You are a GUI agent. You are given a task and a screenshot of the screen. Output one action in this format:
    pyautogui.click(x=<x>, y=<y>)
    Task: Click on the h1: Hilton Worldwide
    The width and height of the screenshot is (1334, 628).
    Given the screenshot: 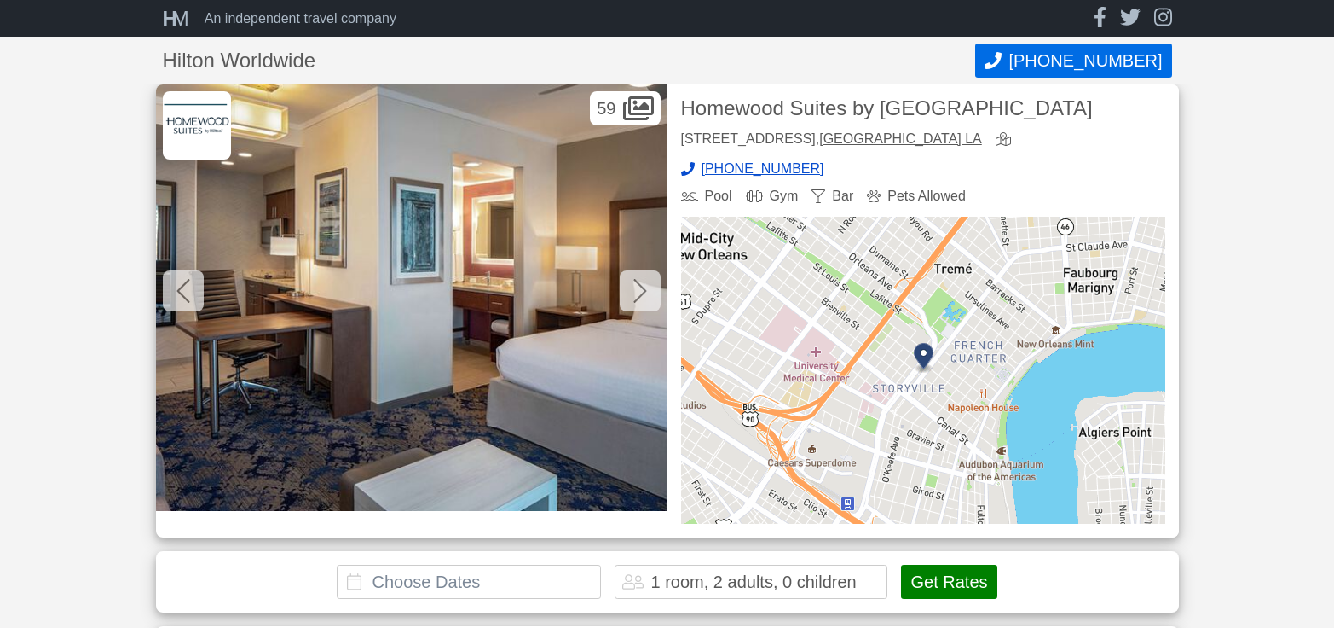 What is the action you would take?
    pyautogui.click(x=570, y=61)
    